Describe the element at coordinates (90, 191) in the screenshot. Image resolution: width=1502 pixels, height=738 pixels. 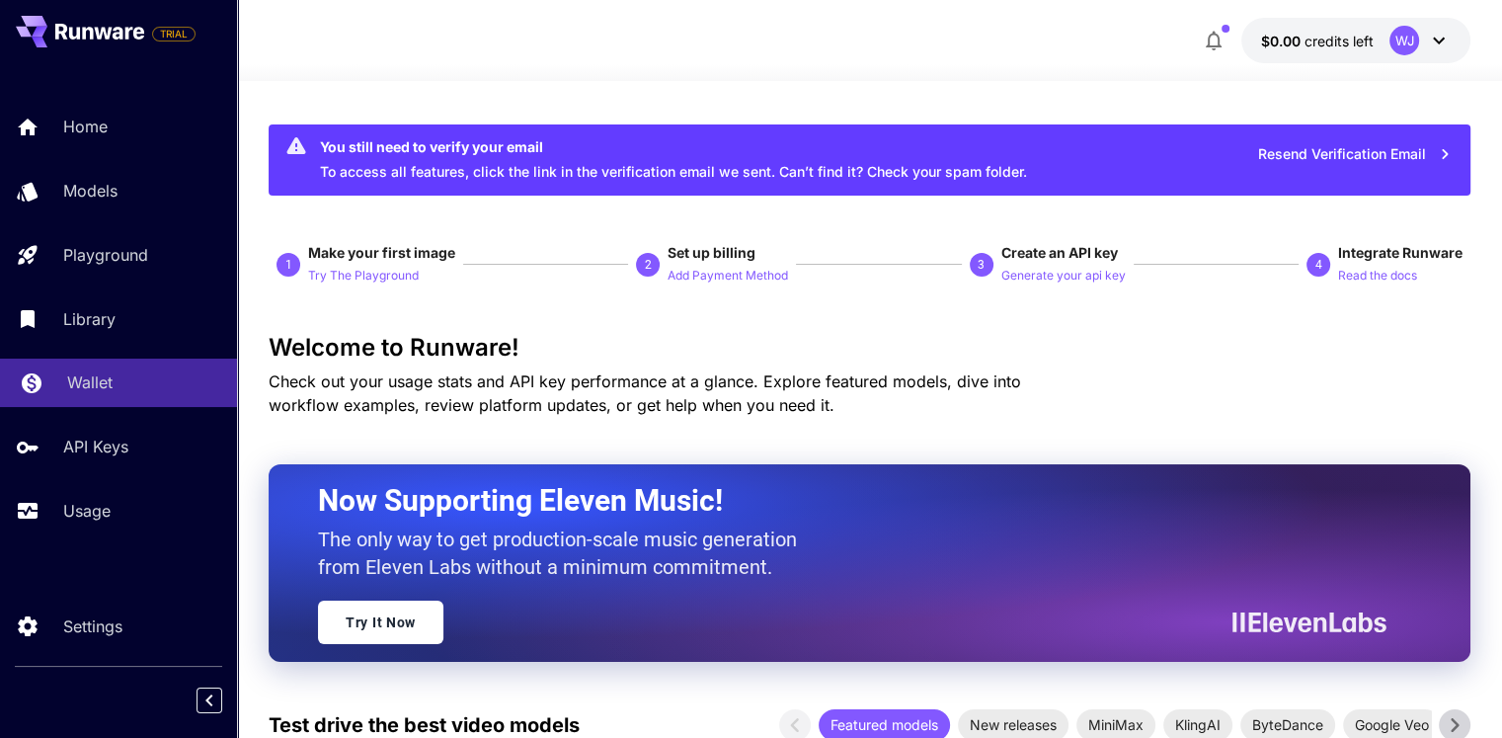
I see `p: Models` at that location.